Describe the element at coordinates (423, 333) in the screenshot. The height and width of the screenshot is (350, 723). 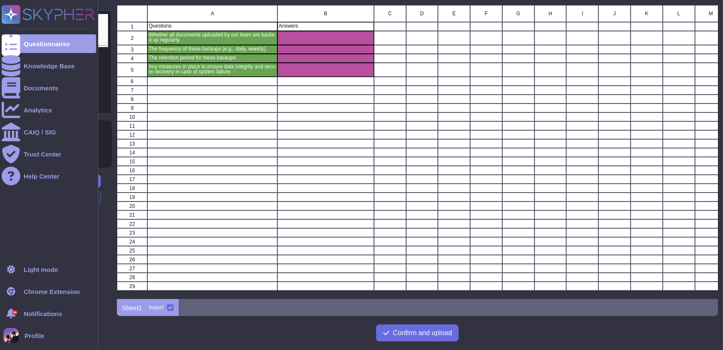
I see `span: Confirm and upload` at that location.